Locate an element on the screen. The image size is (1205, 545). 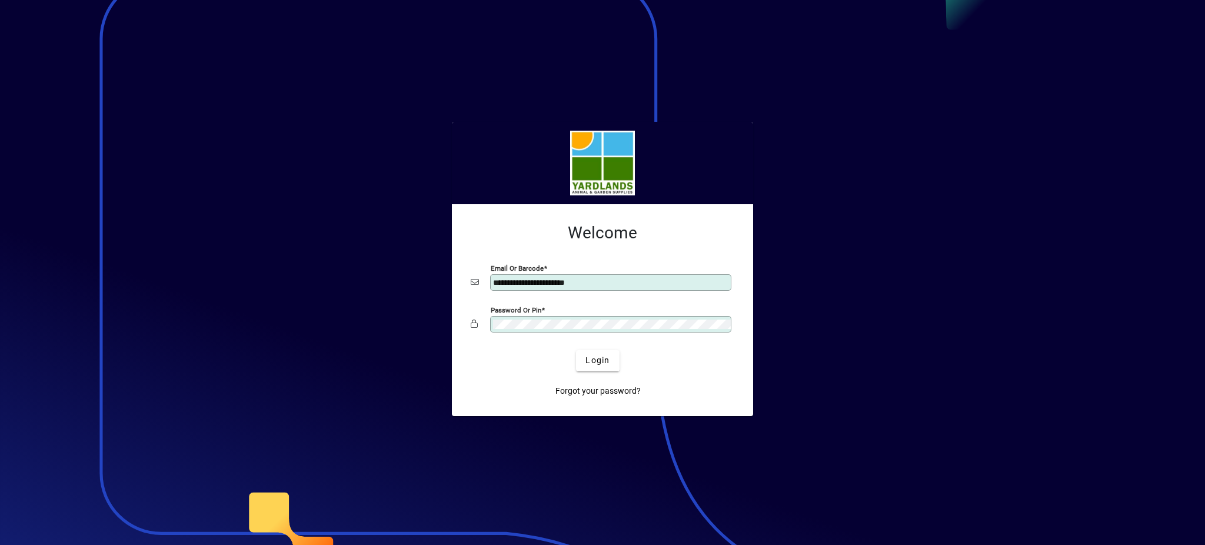
mat-label: Password or Pin is located at coordinates (516, 310).